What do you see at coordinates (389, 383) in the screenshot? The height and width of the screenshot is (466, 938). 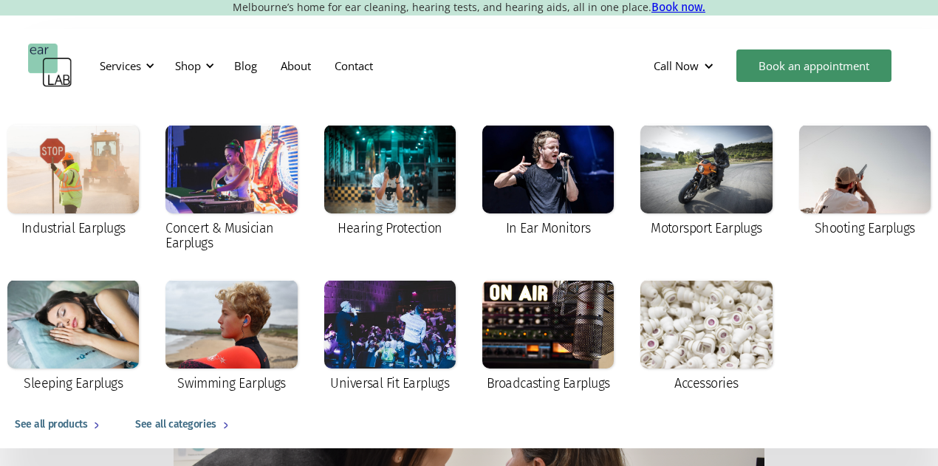 I see `div: Universal Fit Earplugs` at bounding box center [389, 383].